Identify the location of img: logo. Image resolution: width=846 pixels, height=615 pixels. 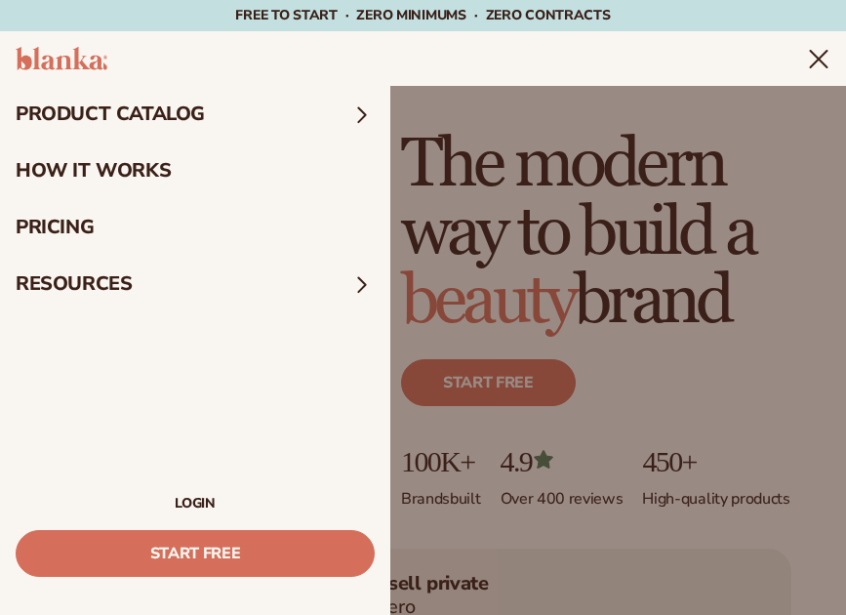
(61, 59).